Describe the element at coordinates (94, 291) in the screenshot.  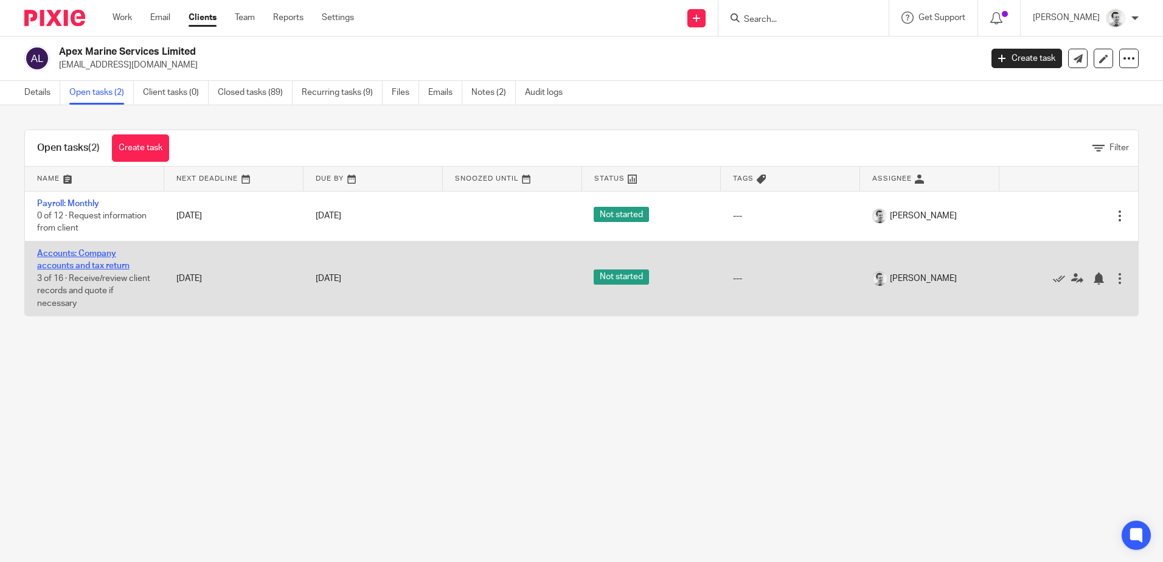
I see `span: 3 of 16 · Receive/review client records and quote if necessary` at that location.